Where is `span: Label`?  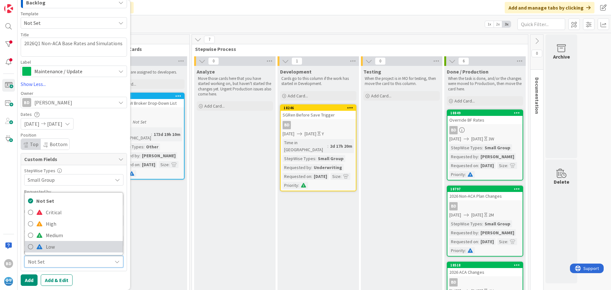
span: Label is located at coordinates (26, 62).